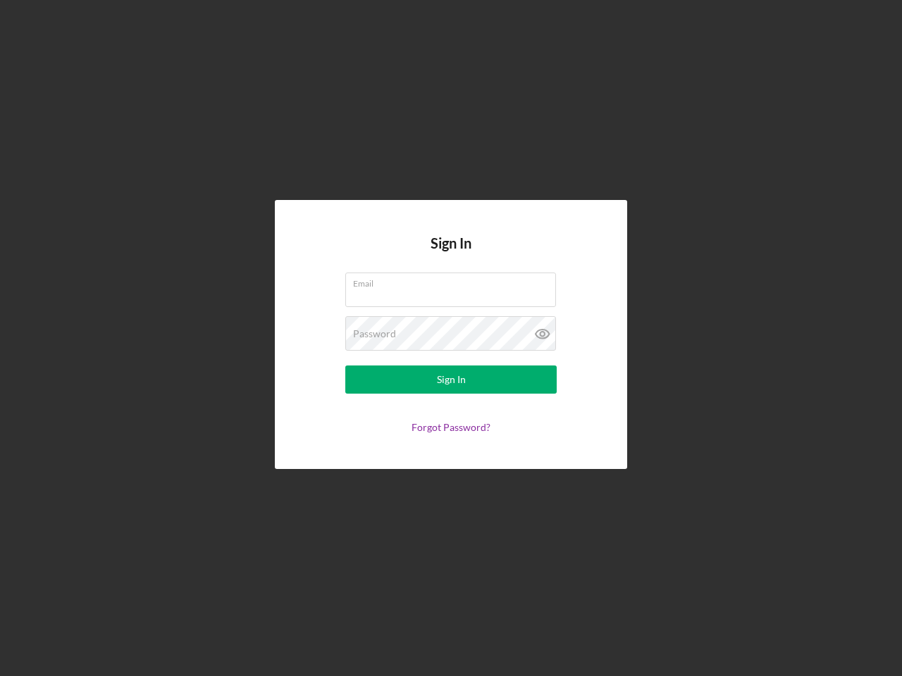 The image size is (902, 676). I want to click on a: Forgot Password?, so click(451, 427).